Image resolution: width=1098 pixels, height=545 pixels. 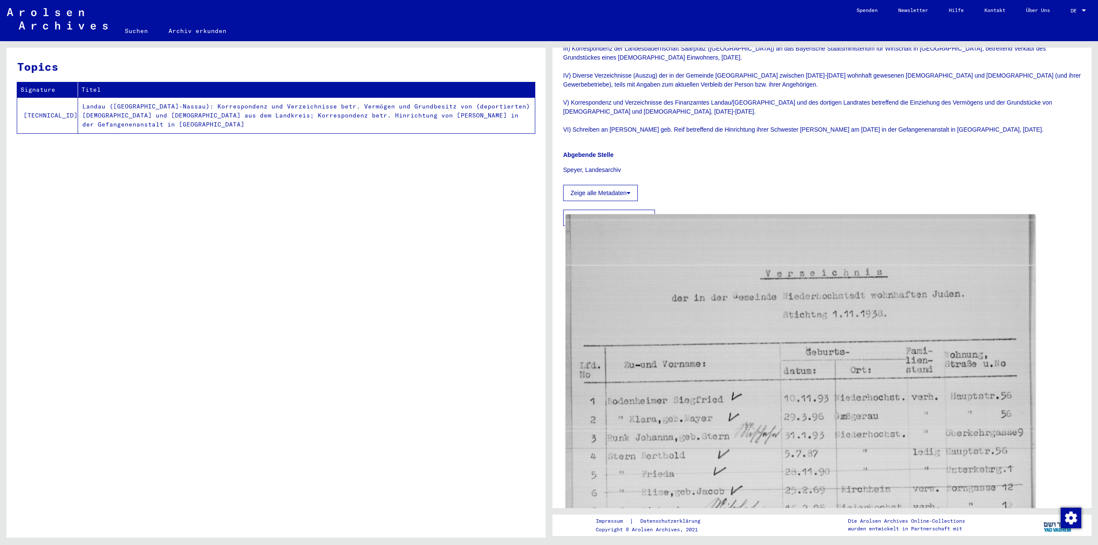 What do you see at coordinates (276, 66) in the screenshot?
I see `h3: Topics` at bounding box center [276, 66].